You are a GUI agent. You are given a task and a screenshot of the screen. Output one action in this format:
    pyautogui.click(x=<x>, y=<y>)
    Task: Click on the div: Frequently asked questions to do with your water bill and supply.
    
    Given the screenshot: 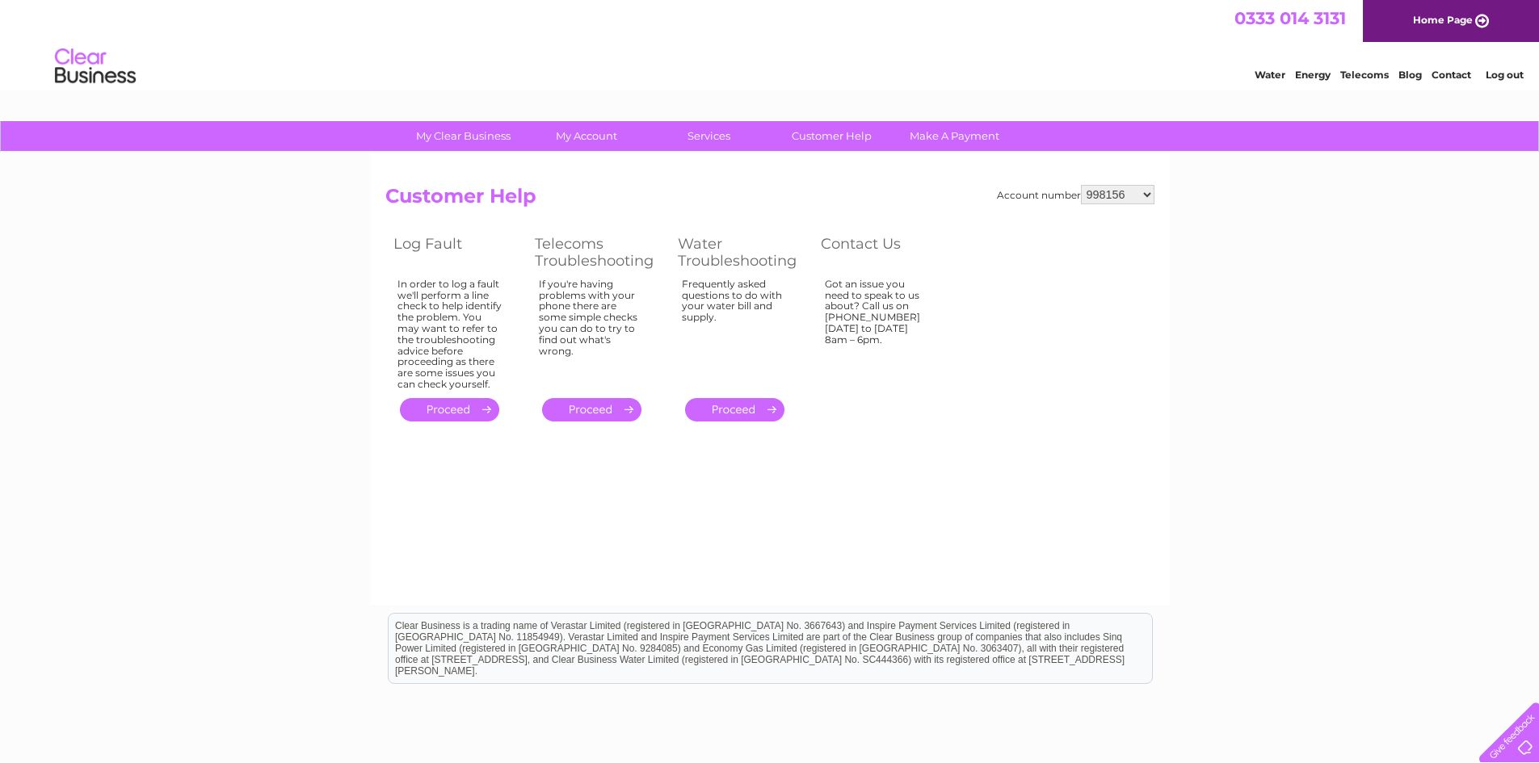 What is the action you would take?
    pyautogui.click(x=735, y=331)
    